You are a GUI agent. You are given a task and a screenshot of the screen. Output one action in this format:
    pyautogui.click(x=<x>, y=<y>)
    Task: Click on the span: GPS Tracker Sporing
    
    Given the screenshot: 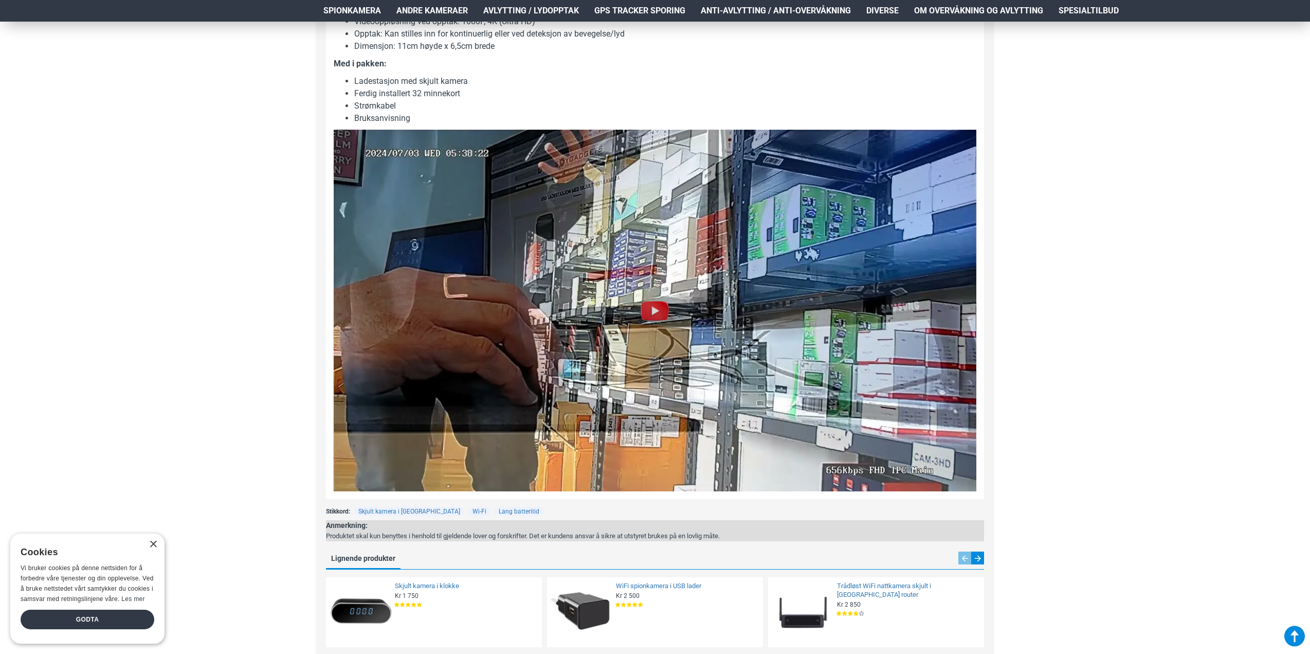 What is the action you would take?
    pyautogui.click(x=640, y=11)
    